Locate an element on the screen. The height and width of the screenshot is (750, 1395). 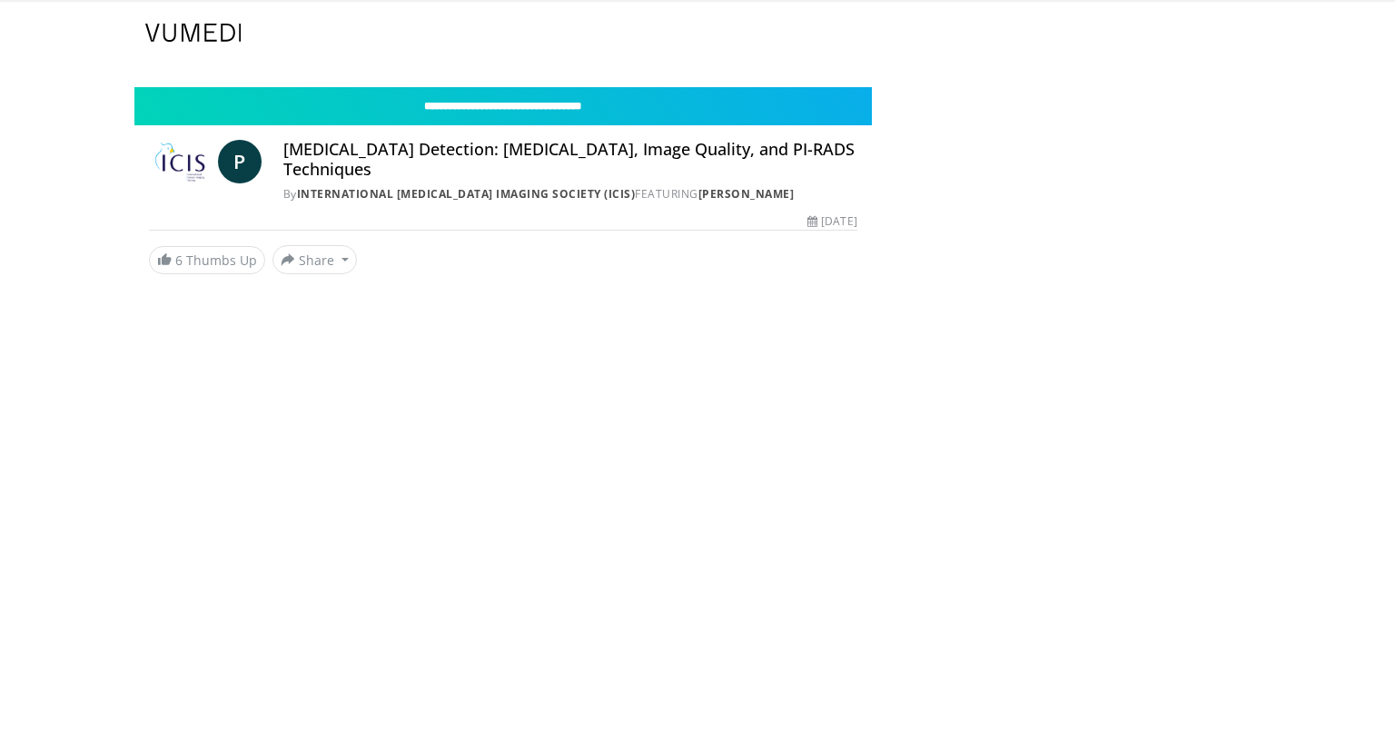
img: VuMedi Logo is located at coordinates (193, 33).